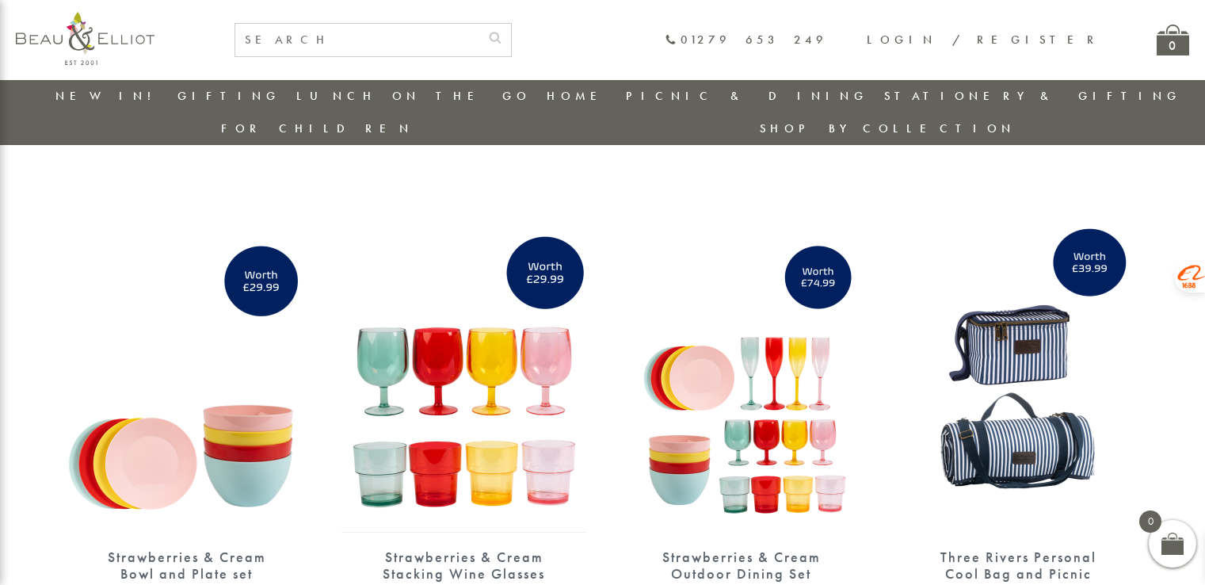  I want to click on img: logo, so click(85, 38).